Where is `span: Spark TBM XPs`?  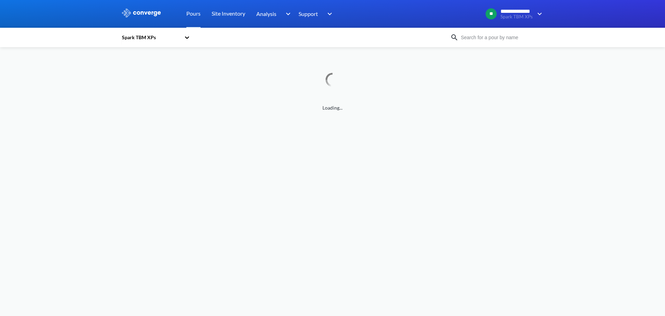
span: Spark TBM XPs is located at coordinates (516, 17).